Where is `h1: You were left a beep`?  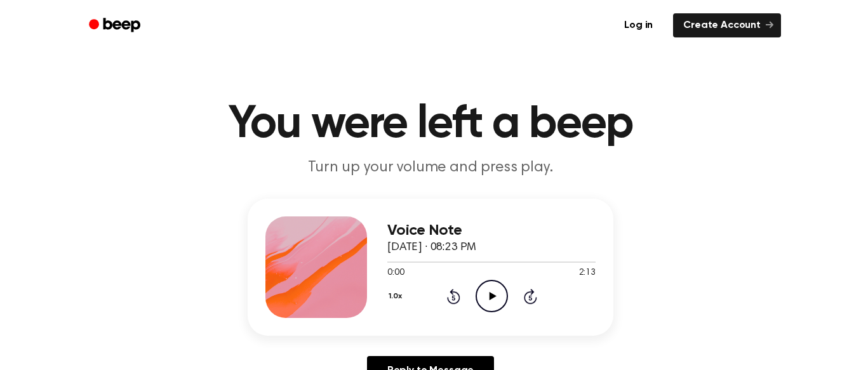
h1: You were left a beep is located at coordinates (431, 125).